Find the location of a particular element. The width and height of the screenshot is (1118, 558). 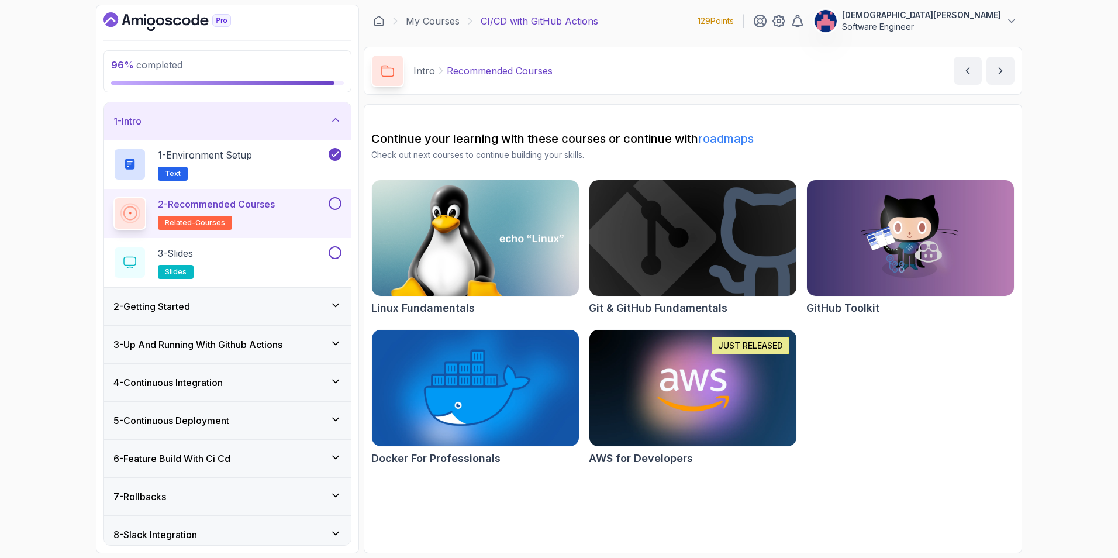

h2: AWS for Developers is located at coordinates (641, 458).